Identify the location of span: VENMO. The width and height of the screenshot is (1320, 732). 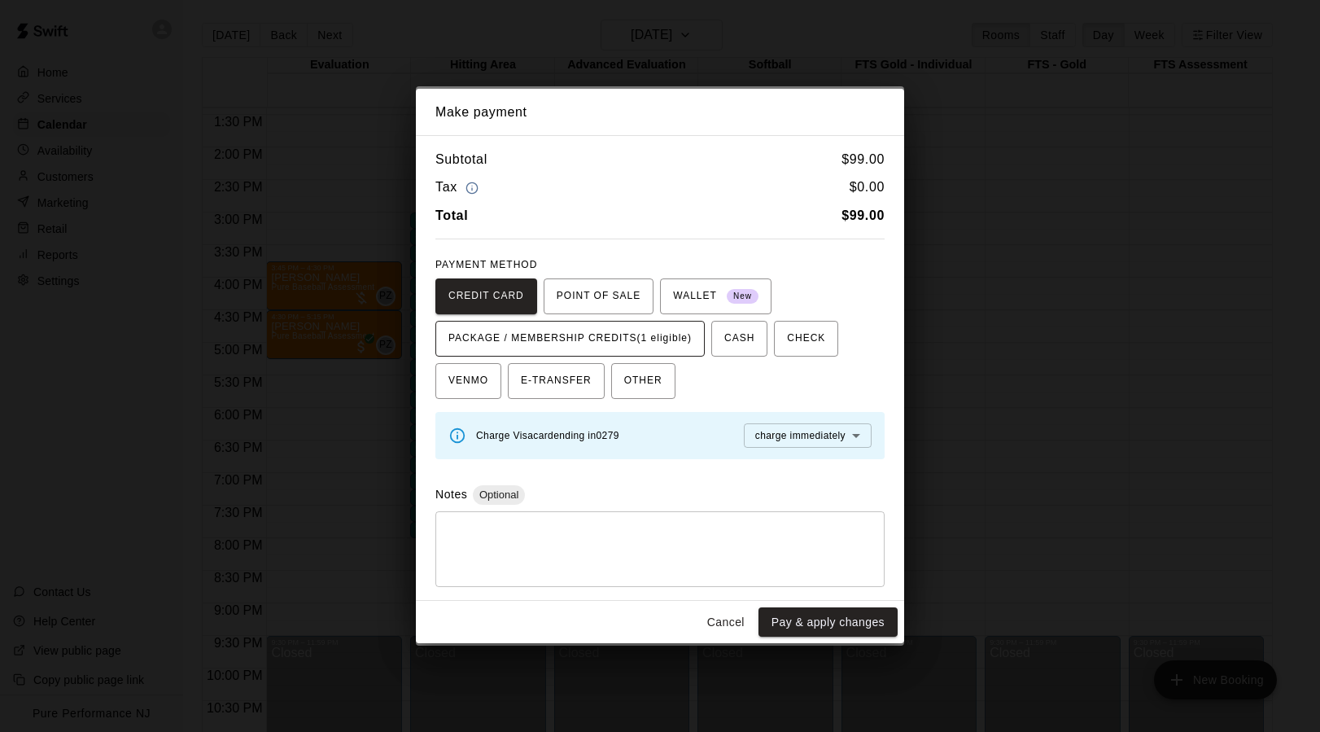
(468, 381).